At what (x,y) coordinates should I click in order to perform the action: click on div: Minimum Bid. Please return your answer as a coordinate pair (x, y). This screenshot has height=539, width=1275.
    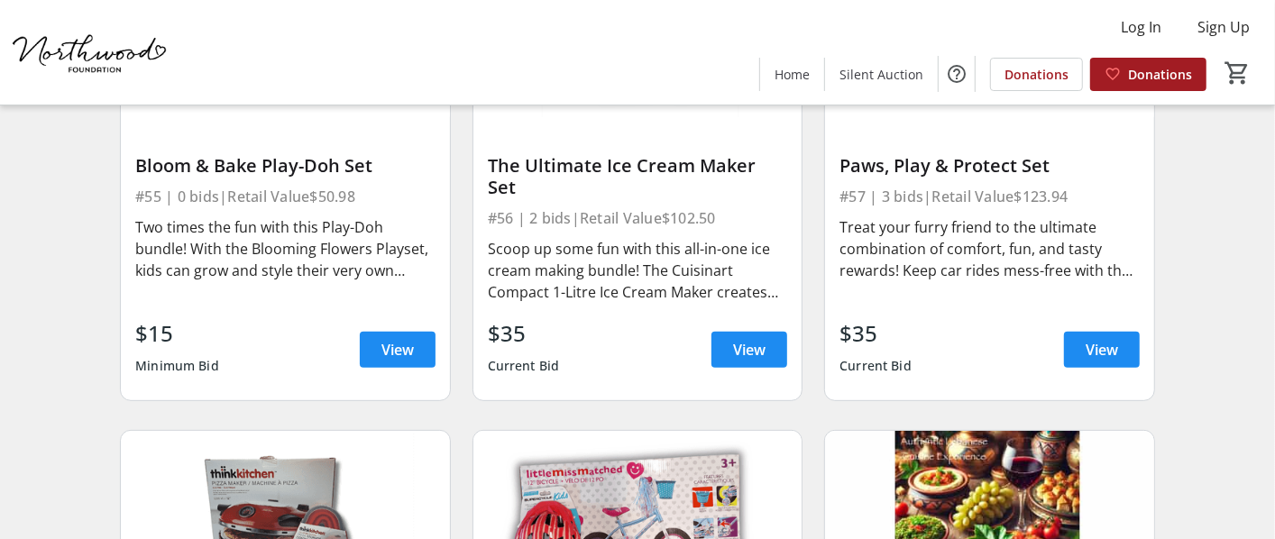
    Looking at the image, I should click on (177, 366).